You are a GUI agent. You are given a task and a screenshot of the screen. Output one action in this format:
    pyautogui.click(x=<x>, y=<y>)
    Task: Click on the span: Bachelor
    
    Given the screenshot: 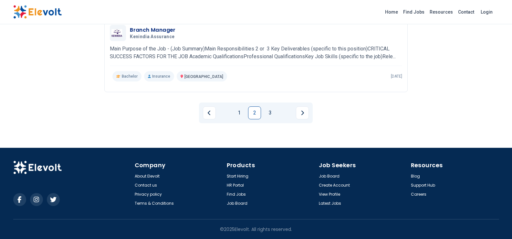 What is the action you would take?
    pyautogui.click(x=130, y=76)
    